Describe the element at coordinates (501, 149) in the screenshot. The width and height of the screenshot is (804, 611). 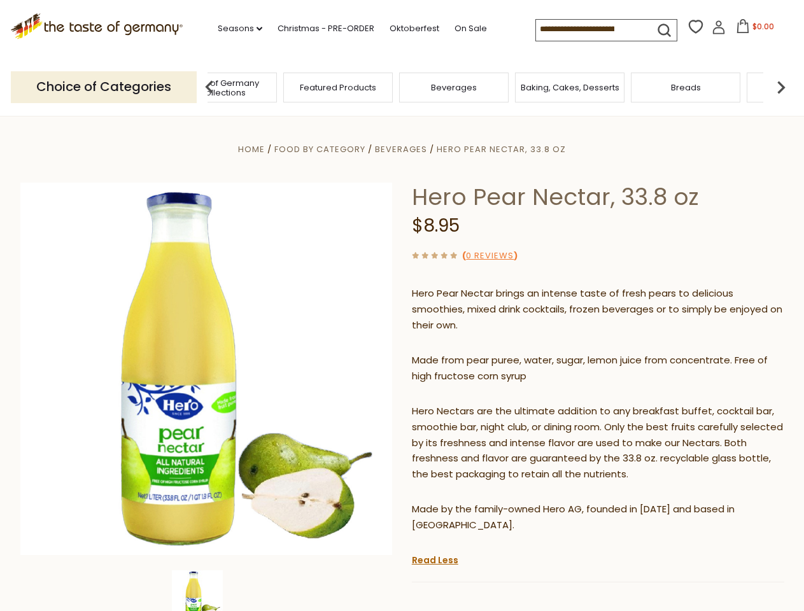
I see `span: Hero Pear Nectar, 33.8 oz` at that location.